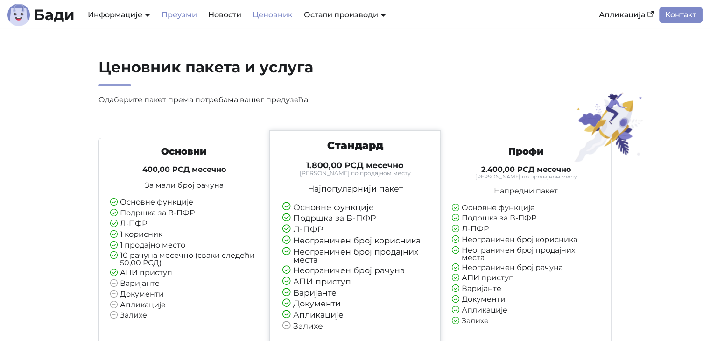  I want to click on a: Преузми, so click(179, 15).